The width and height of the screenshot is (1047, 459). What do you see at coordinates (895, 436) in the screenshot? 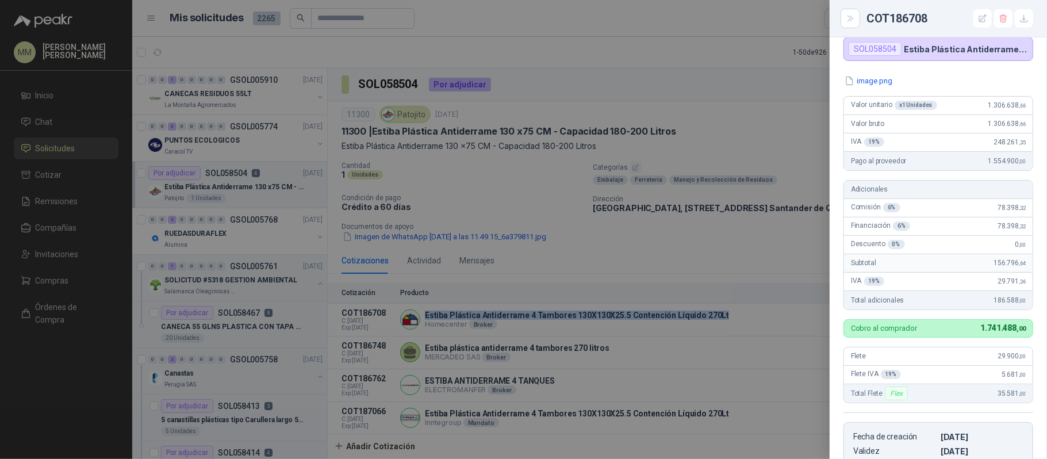
I see `p: Fecha de creación` at bounding box center [895, 436].